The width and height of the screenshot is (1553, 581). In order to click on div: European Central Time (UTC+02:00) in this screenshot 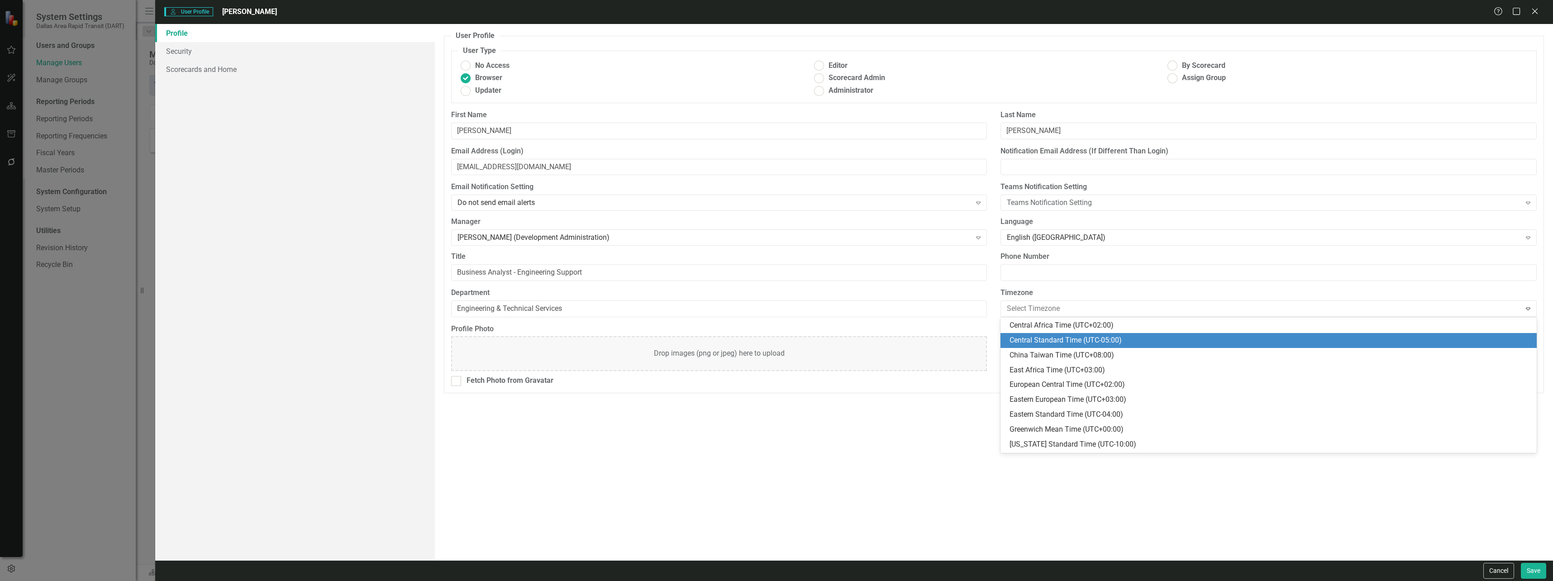, I will do `click(1270, 385)`.